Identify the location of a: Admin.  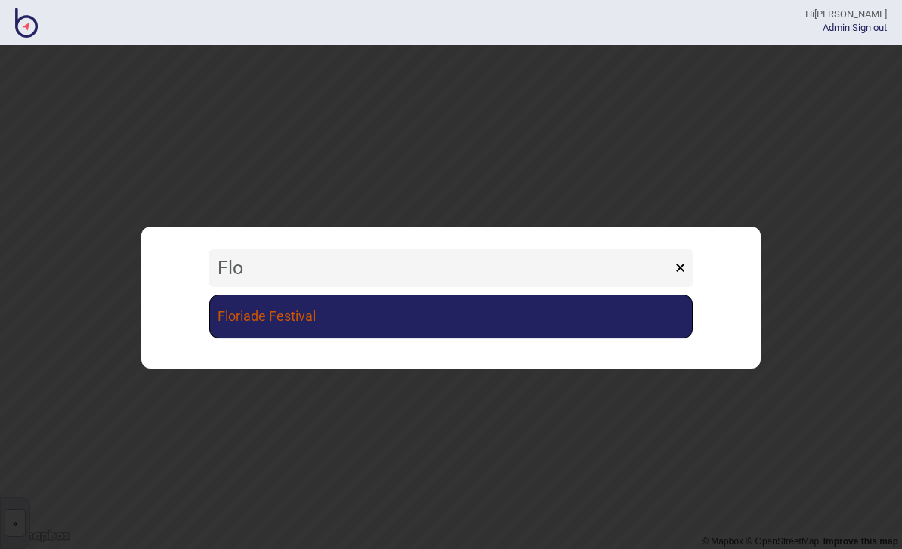
(836, 27).